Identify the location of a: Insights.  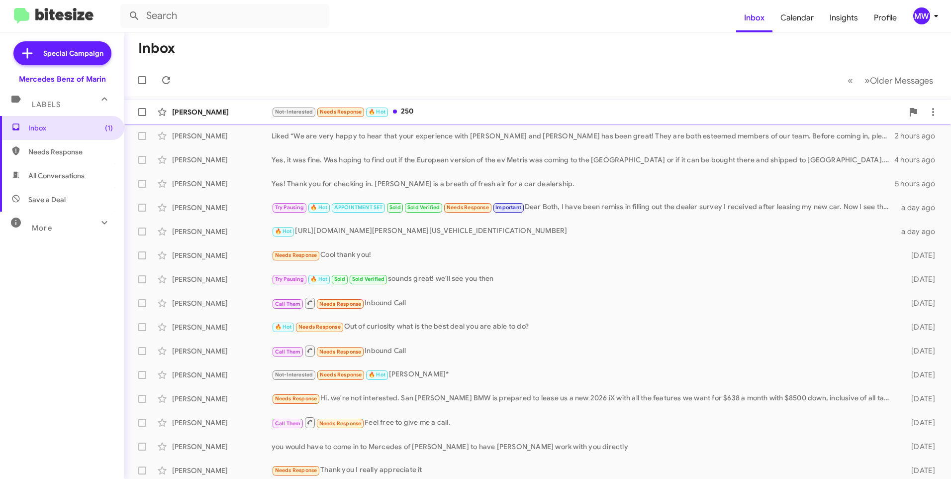
(844, 18).